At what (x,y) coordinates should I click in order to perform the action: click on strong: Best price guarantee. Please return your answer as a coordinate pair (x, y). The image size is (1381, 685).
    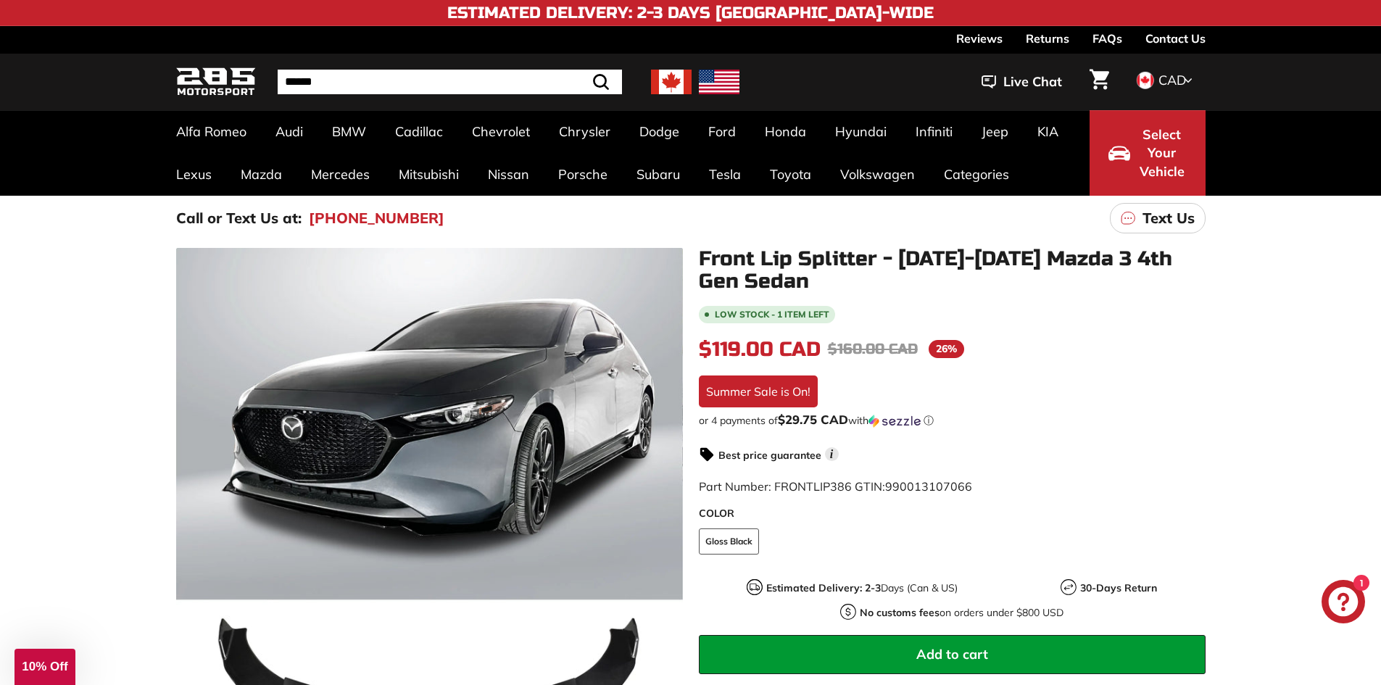
    Looking at the image, I should click on (770, 455).